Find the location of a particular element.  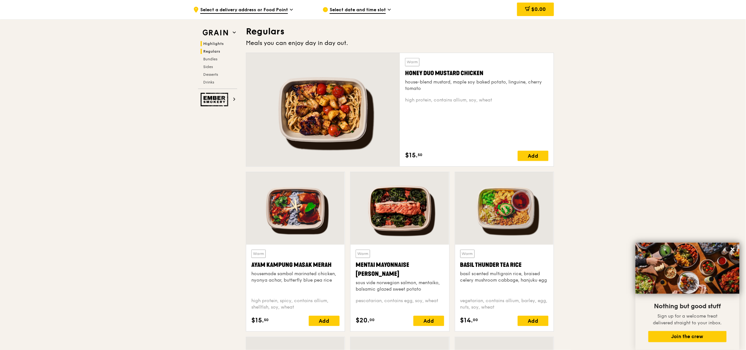

span: Sign up for a welcome treat delivered straight to your inbox. is located at coordinates (687, 319).